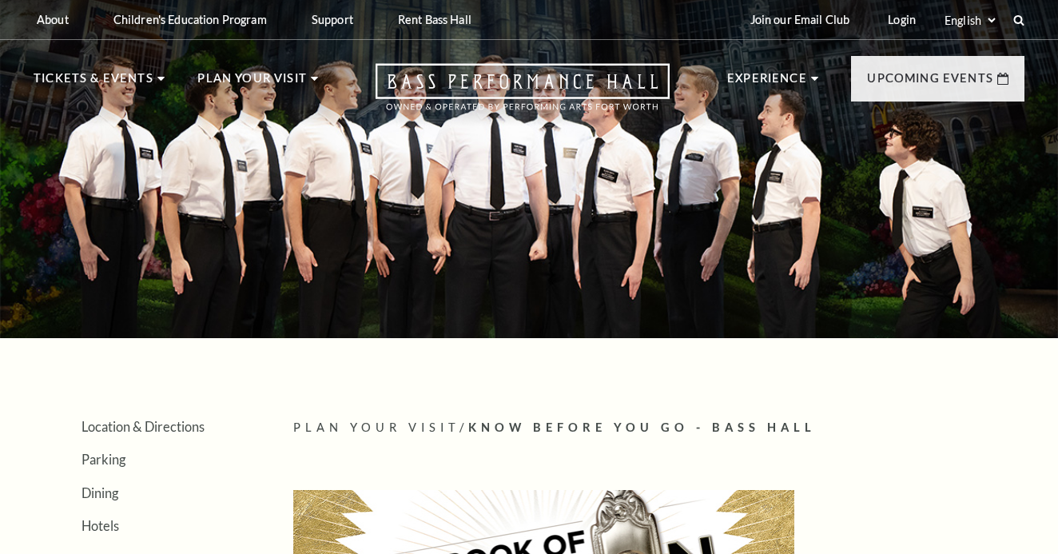 This screenshot has height=554, width=1058. What do you see at coordinates (93, 83) in the screenshot?
I see `p: Tickets & Events` at bounding box center [93, 83].